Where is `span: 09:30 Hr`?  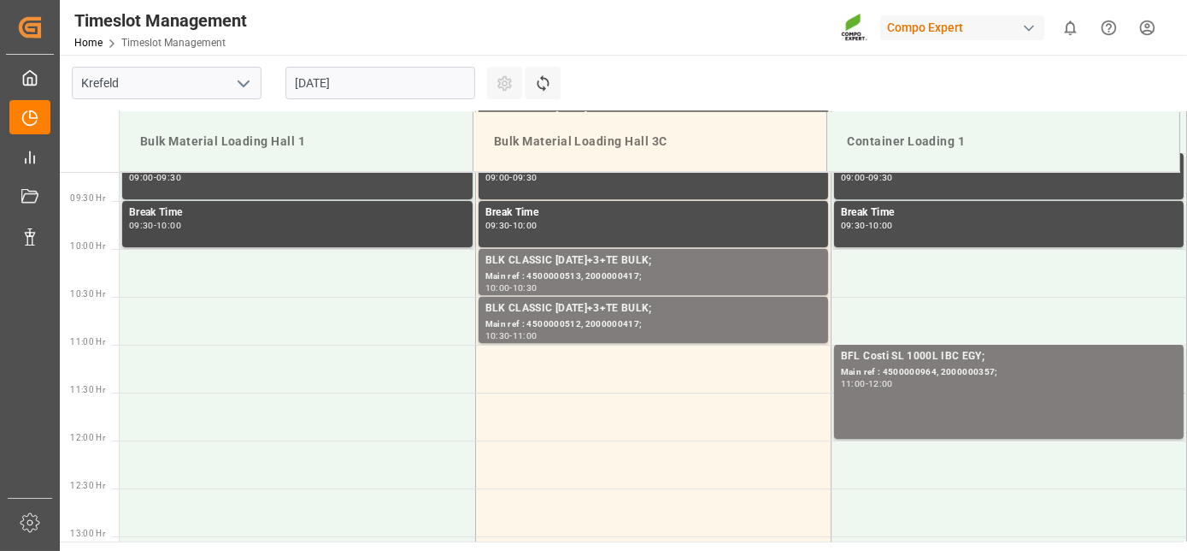 span: 09:30 Hr is located at coordinates (87, 197).